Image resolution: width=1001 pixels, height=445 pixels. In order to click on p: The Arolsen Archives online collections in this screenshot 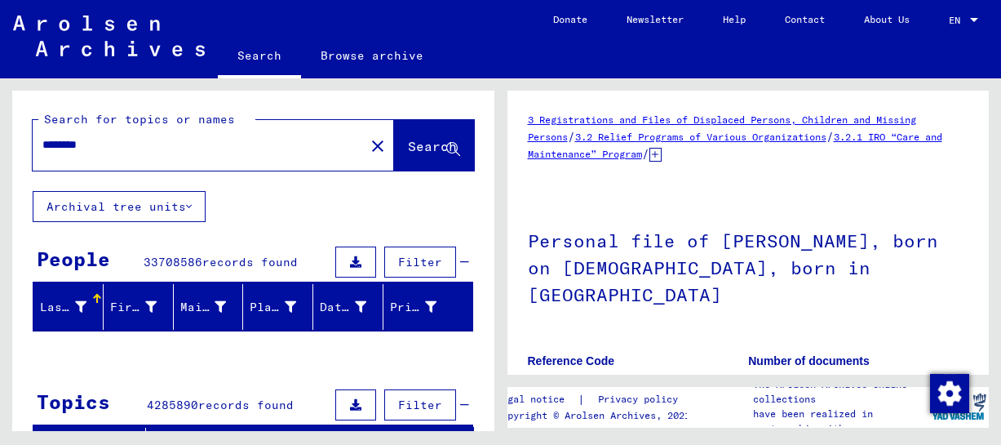, I will do `click(840, 392)`.